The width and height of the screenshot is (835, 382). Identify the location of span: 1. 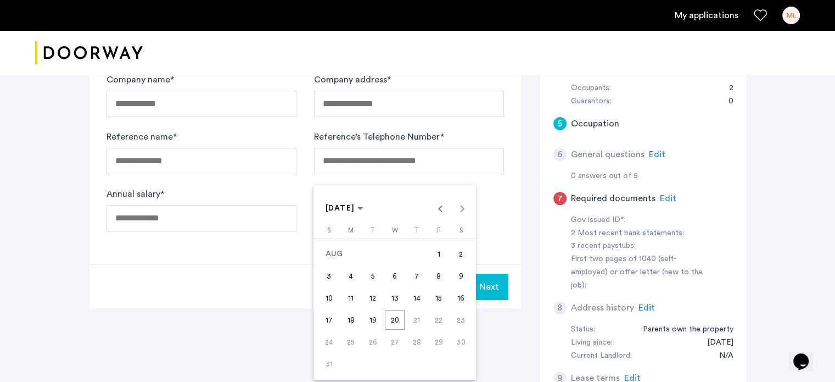
(439, 254).